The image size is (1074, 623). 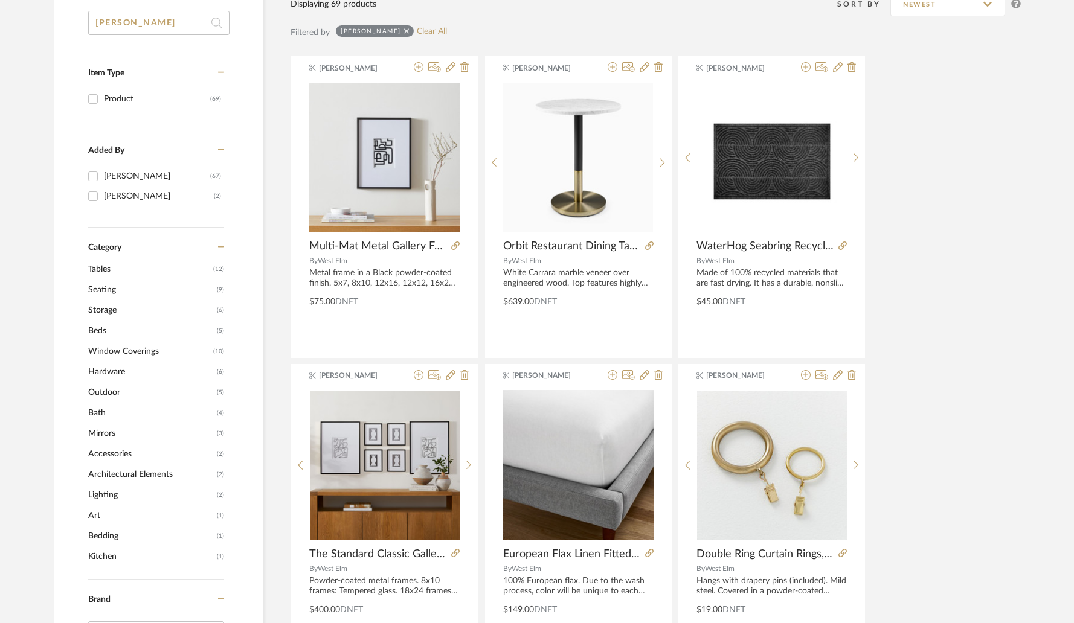 What do you see at coordinates (106, 73) in the screenshot?
I see `span: Item Type` at bounding box center [106, 73].